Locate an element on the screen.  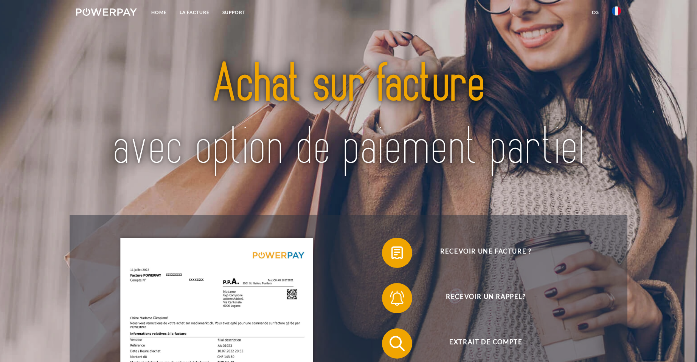
img: qb_bell.svg is located at coordinates (397, 298).